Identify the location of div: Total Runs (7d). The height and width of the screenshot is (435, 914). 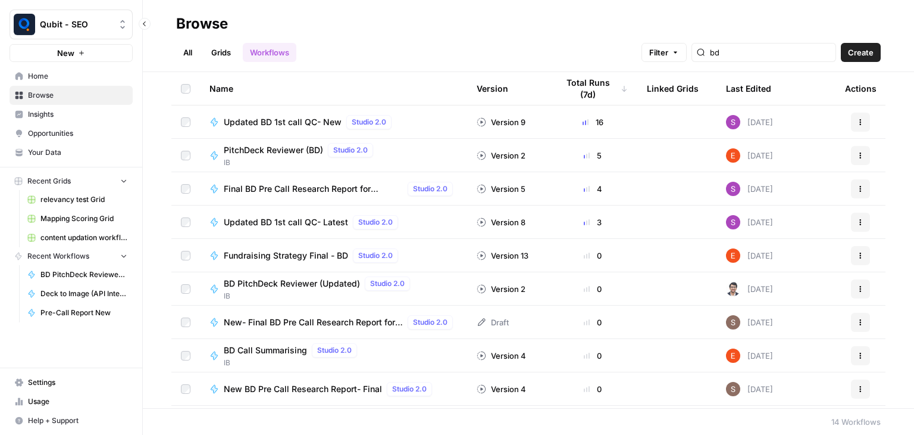
(593, 88).